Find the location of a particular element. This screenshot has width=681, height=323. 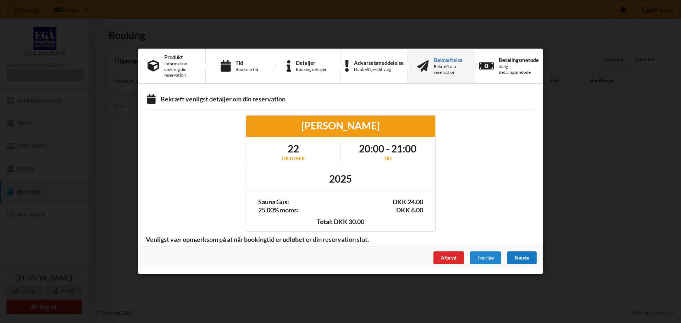

div: Produkt is located at coordinates (180, 57).